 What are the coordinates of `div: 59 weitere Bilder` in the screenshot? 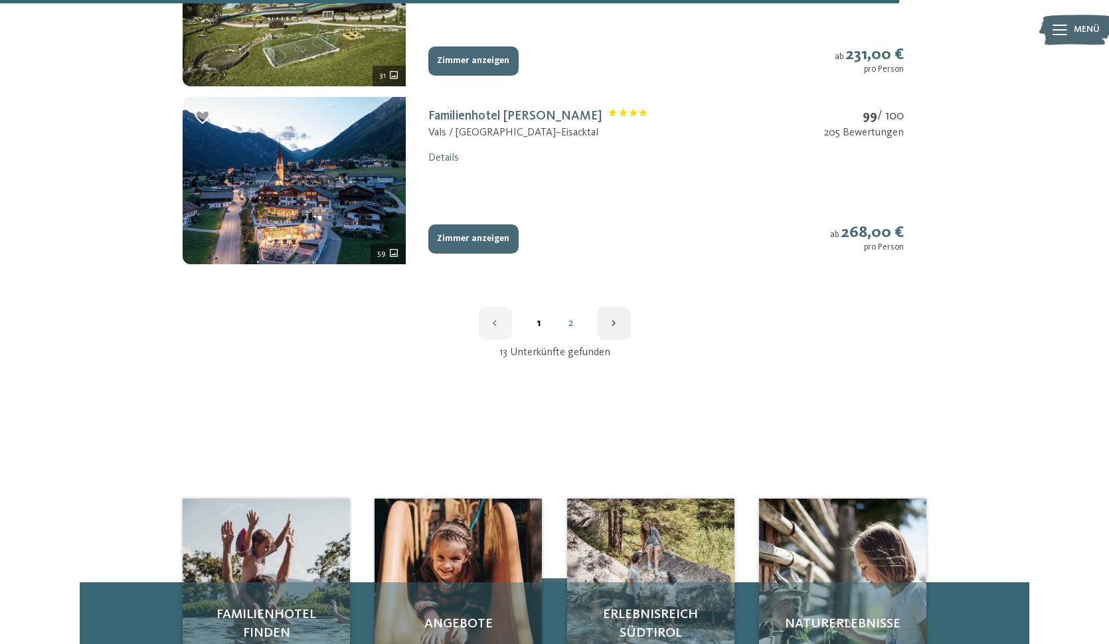 It's located at (388, 254).